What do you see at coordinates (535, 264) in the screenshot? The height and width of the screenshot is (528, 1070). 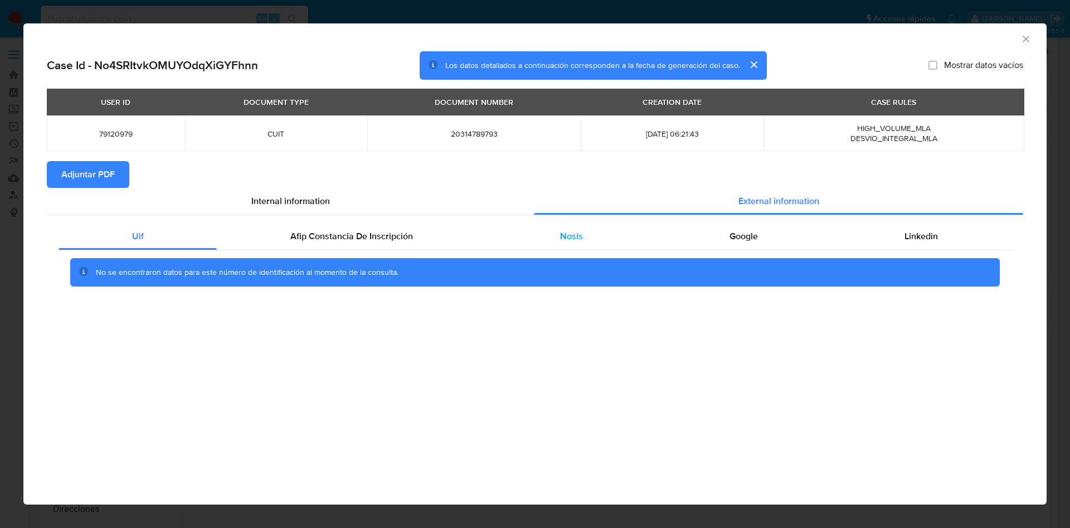 I see `div: closure-recommendation-modal` at bounding box center [535, 264].